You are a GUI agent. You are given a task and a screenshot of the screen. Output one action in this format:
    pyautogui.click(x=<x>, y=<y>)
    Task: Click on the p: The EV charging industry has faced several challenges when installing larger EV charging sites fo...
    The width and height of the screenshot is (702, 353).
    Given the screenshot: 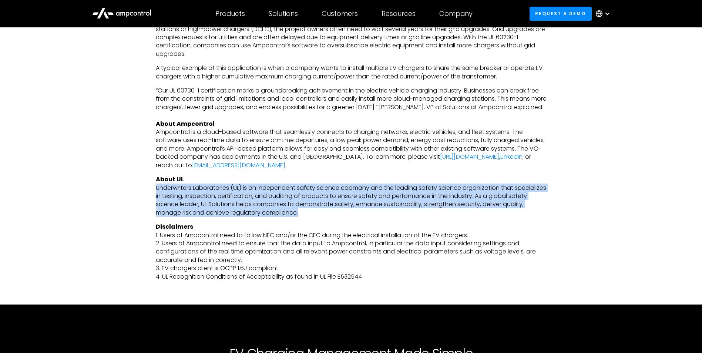 What is the action you would take?
    pyautogui.click(x=351, y=37)
    